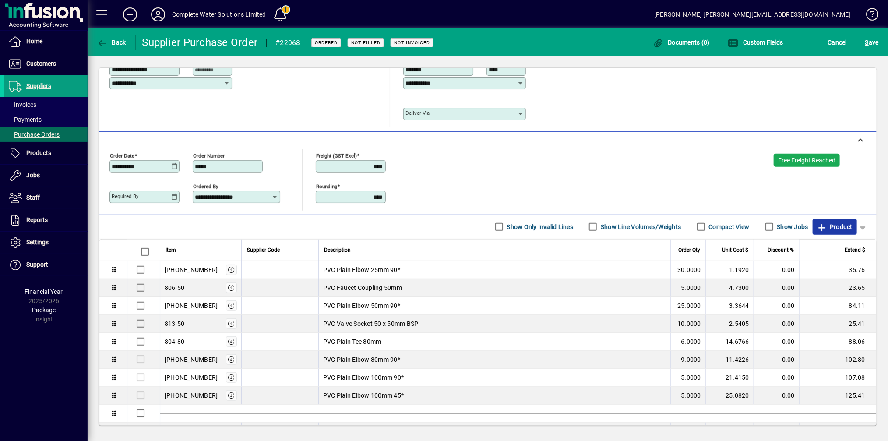 This screenshot has height=441, width=888. What do you see at coordinates (688, 431) in the screenshot?
I see `td: 3.0000` at bounding box center [688, 431].